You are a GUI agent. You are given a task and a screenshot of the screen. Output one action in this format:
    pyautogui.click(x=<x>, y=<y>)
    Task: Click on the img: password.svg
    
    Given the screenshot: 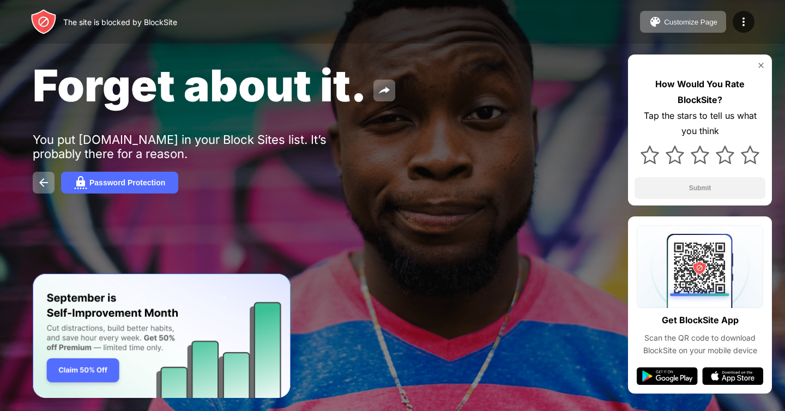 What is the action you would take?
    pyautogui.click(x=81, y=183)
    